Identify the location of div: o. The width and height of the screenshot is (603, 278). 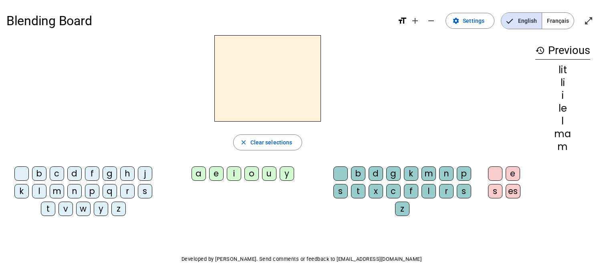
(252, 174).